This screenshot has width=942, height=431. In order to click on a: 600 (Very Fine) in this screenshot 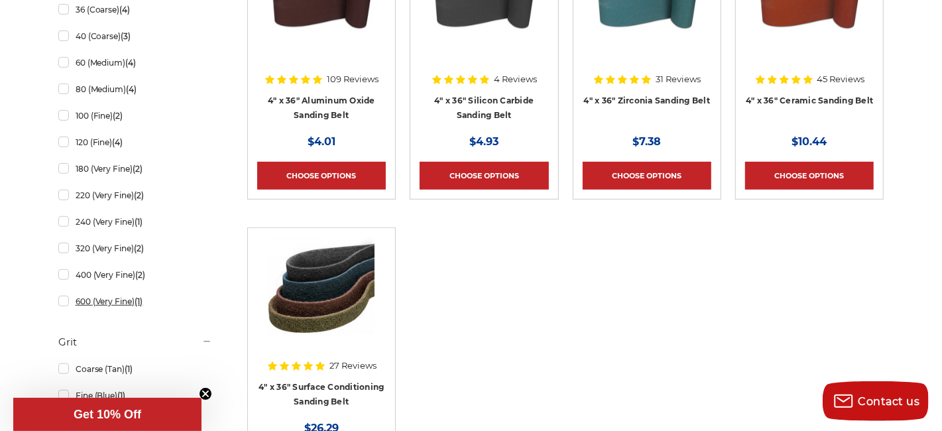, I will do `click(135, 301)`.